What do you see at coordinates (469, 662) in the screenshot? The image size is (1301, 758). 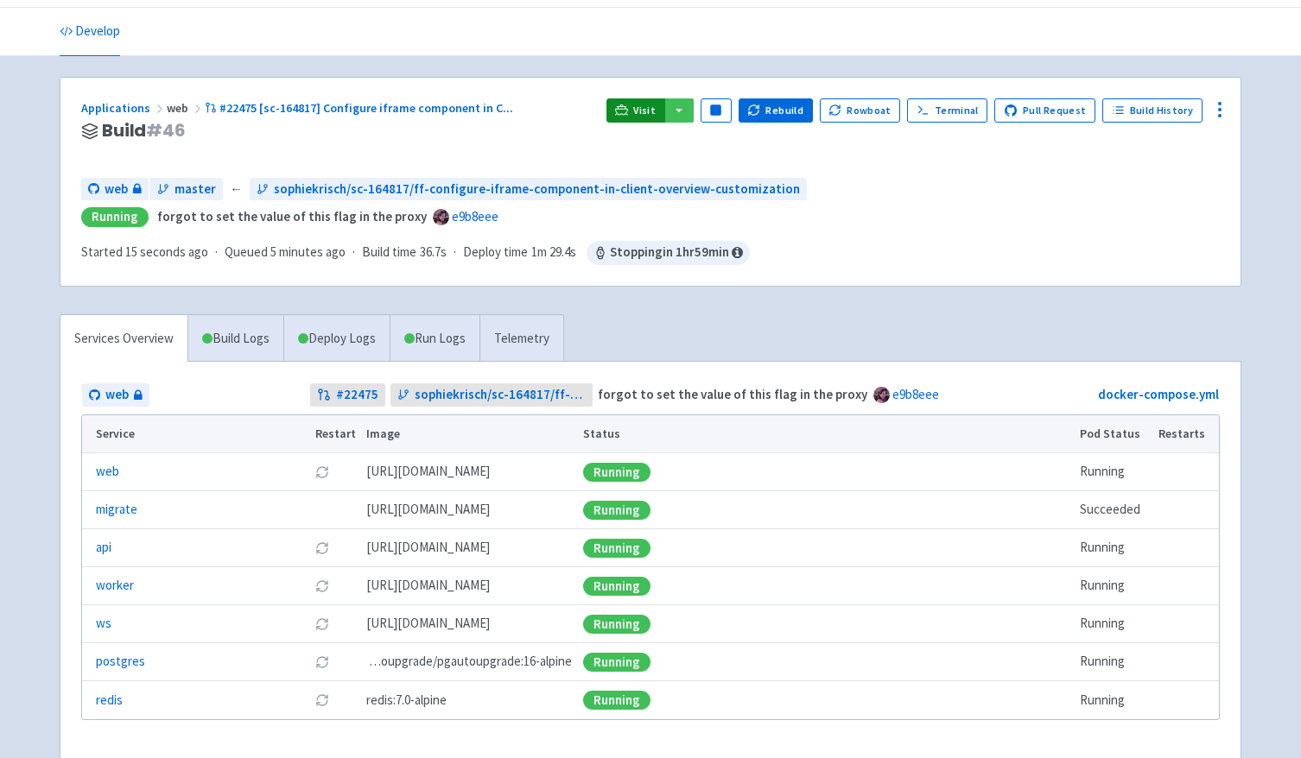 I see `span: pgautoupgrade/pgautoupgrade:16-alpine` at bounding box center [469, 662].